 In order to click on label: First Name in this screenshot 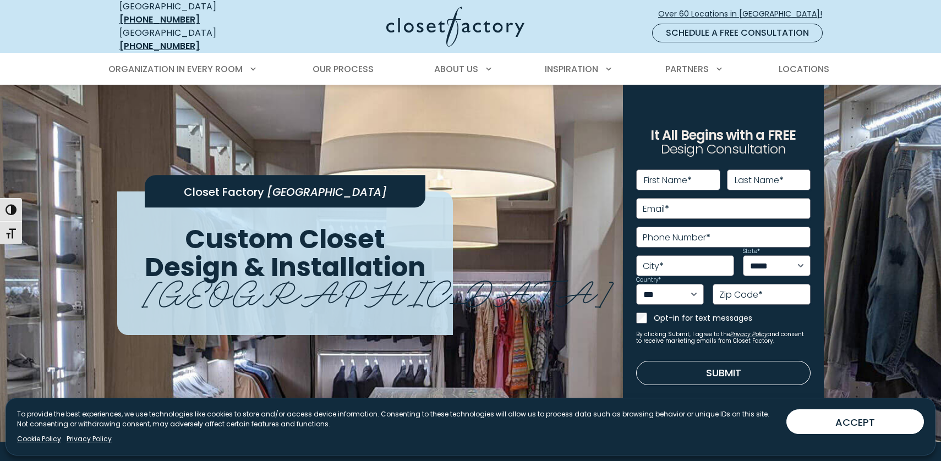, I will do `click(668, 181)`.